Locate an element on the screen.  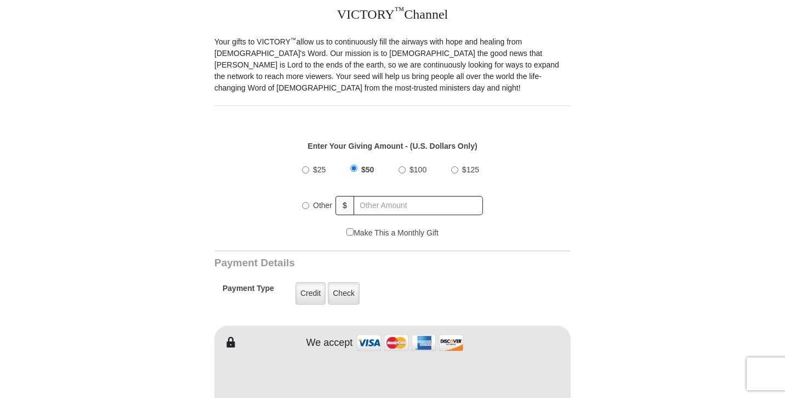
strong: Enter Your Giving Amount - (U.S. Dollars Only) is located at coordinates (392, 146).